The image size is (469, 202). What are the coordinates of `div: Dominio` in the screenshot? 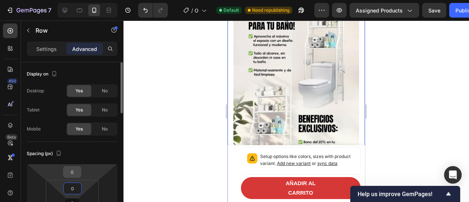 It's located at (47, 45).